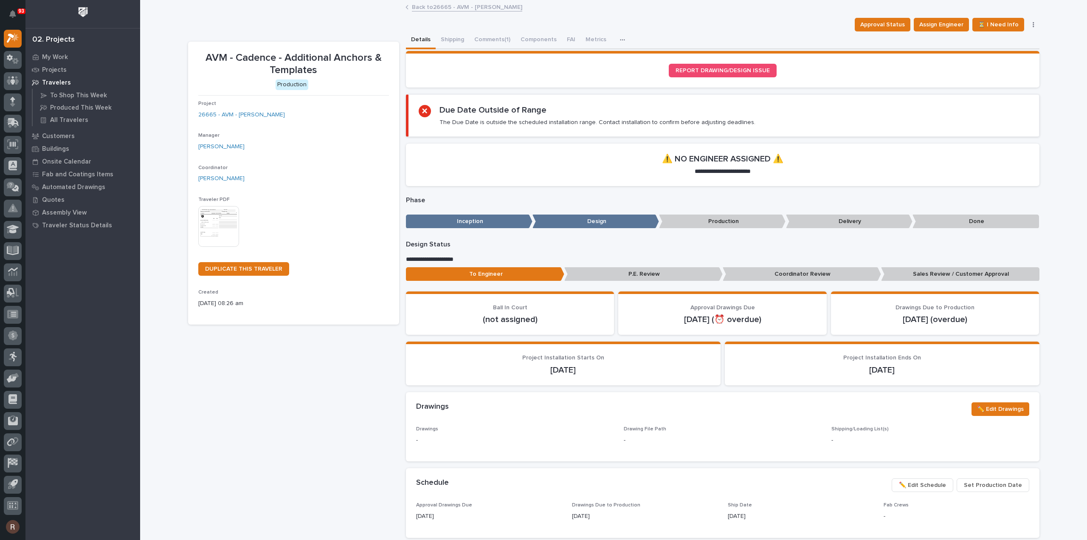 The image size is (1087, 540). What do you see at coordinates (563, 358) in the screenshot?
I see `span: Project Installation Starts On` at bounding box center [563, 358].